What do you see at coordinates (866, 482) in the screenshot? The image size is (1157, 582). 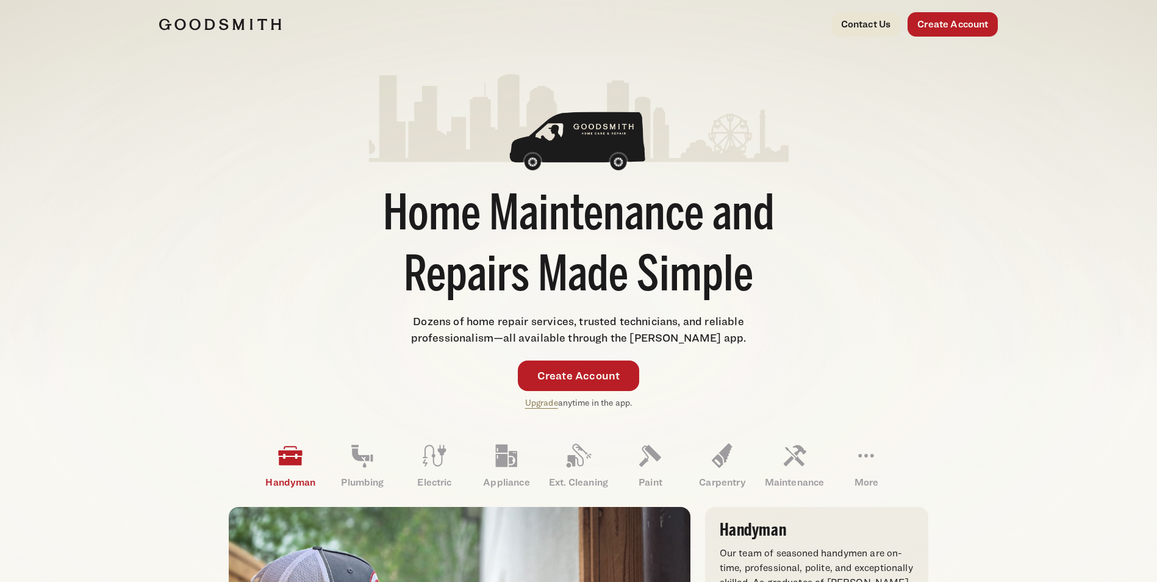 I see `p: More` at bounding box center [866, 482].